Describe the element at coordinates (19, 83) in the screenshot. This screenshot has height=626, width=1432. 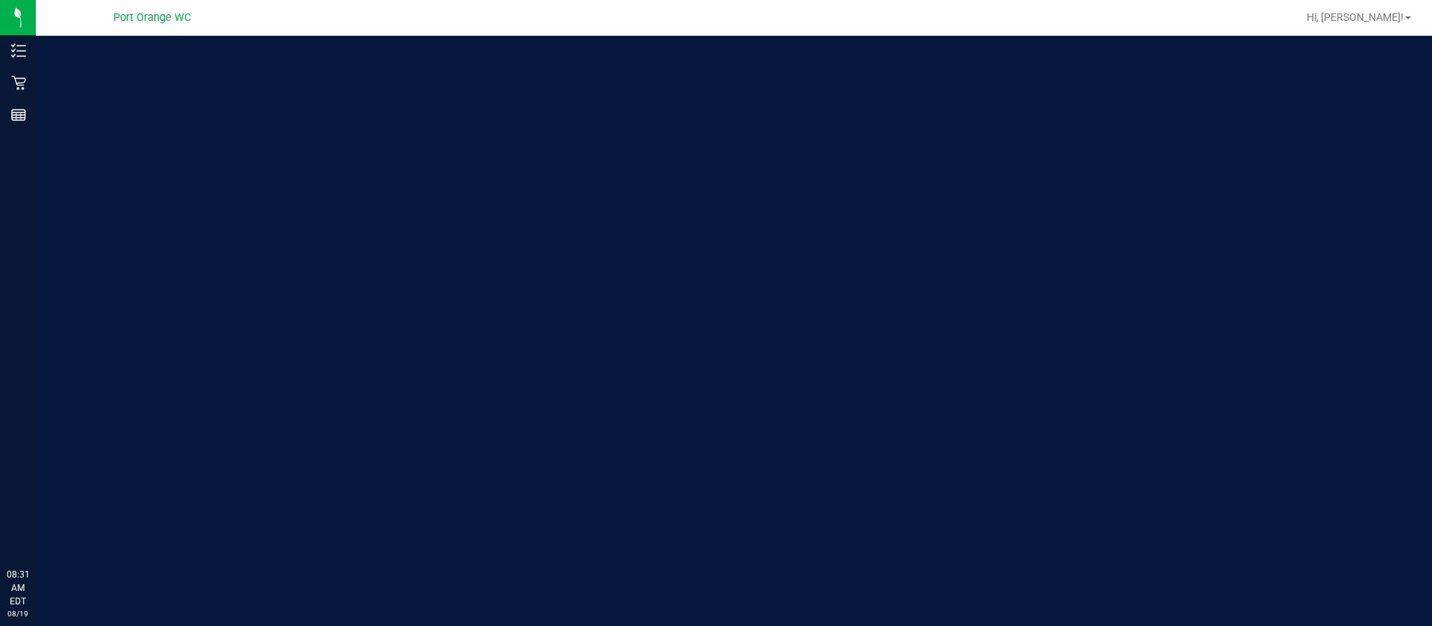
I see `inline-svg: Retail` at that location.